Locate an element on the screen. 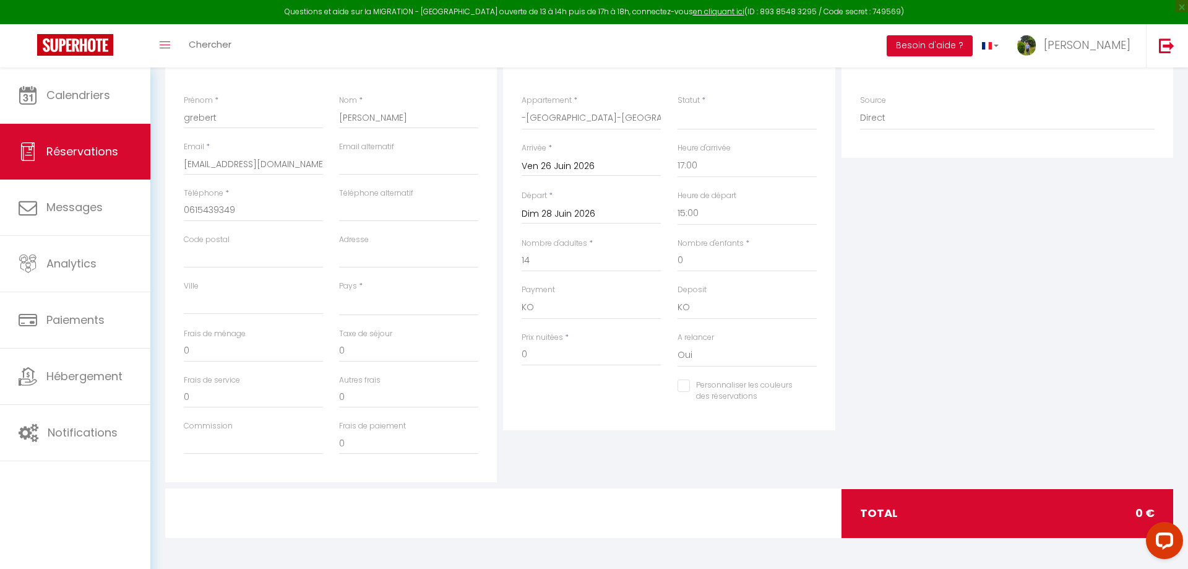  label: Code postal is located at coordinates (207, 239).